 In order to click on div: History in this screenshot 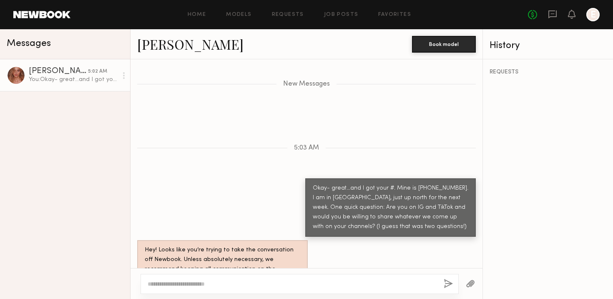, I will do `click(548, 45)`.